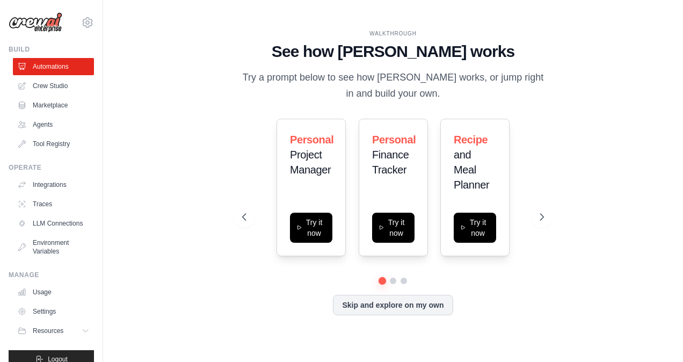  I want to click on a: Settings, so click(53, 311).